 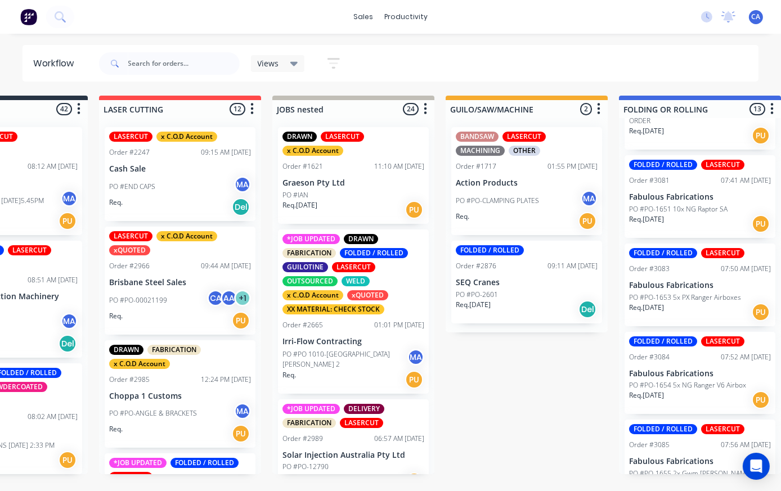 I want to click on div: + 1, so click(x=243, y=298).